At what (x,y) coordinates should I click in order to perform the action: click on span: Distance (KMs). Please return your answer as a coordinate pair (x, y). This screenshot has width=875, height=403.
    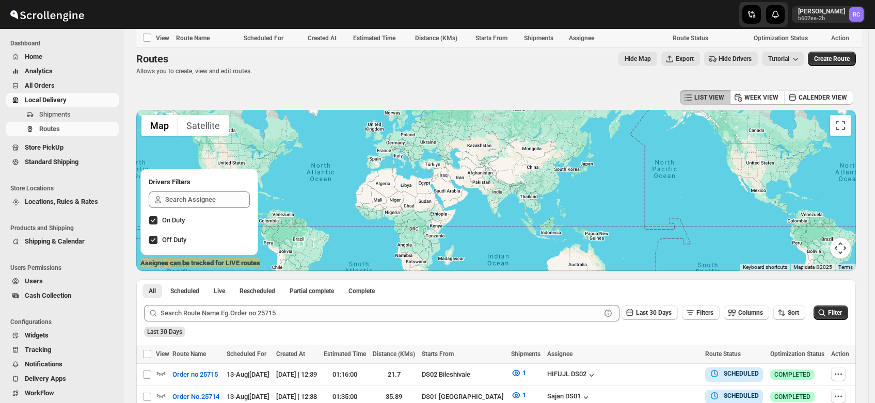
    Looking at the image, I should click on (394, 354).